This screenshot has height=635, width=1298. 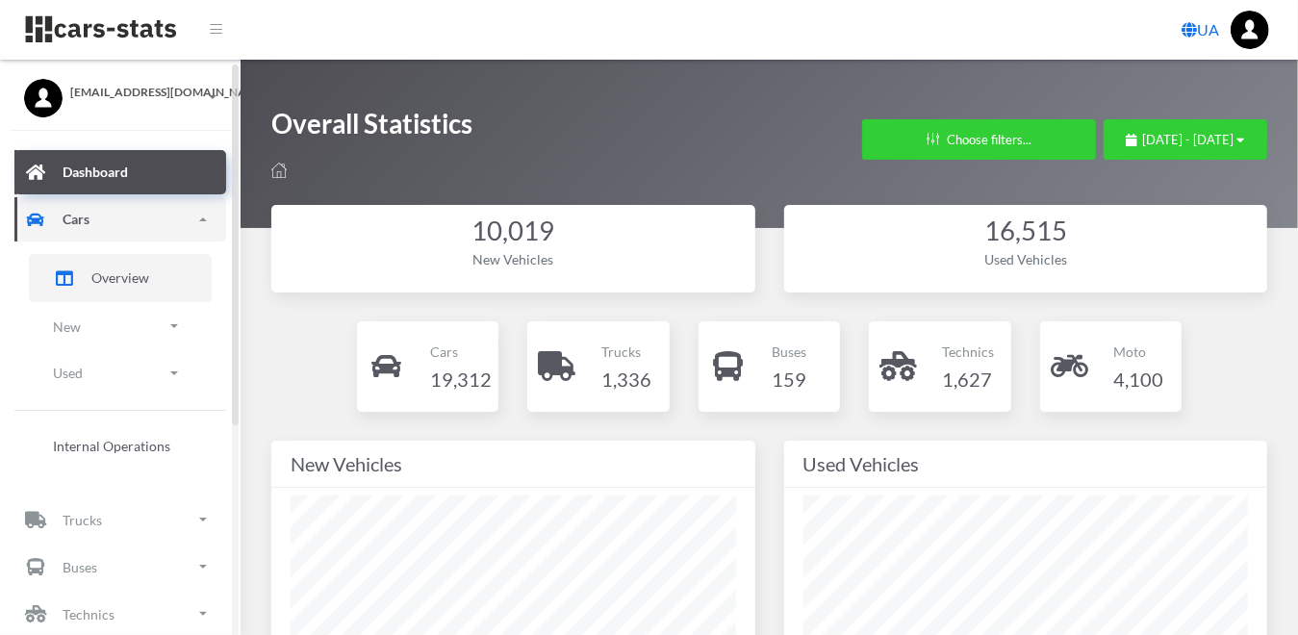 I want to click on a: Used, so click(x=120, y=372).